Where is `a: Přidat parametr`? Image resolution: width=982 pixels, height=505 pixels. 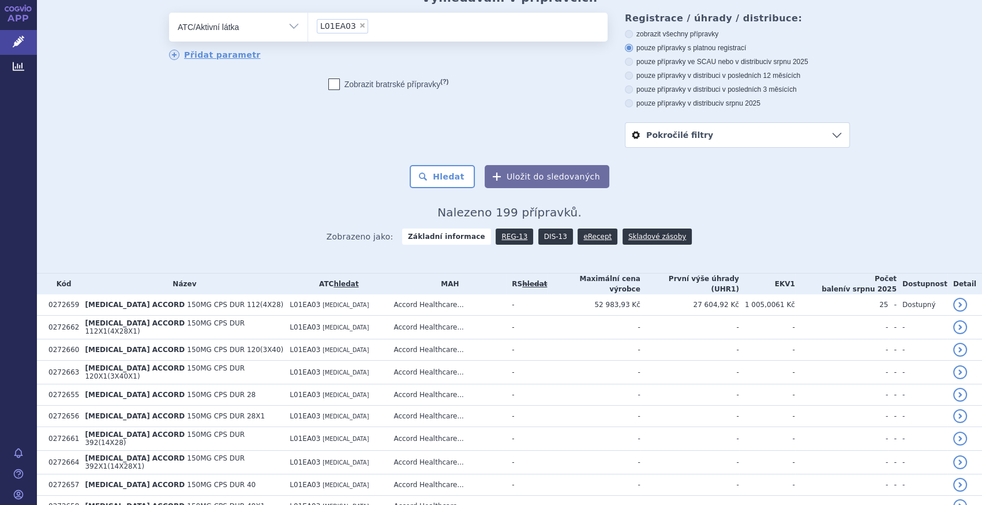 a: Přidat parametr is located at coordinates (215, 55).